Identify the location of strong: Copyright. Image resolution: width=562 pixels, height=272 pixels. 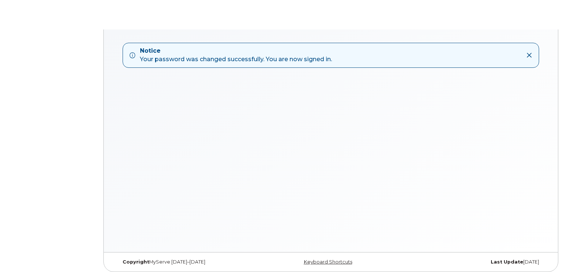
(136, 262).